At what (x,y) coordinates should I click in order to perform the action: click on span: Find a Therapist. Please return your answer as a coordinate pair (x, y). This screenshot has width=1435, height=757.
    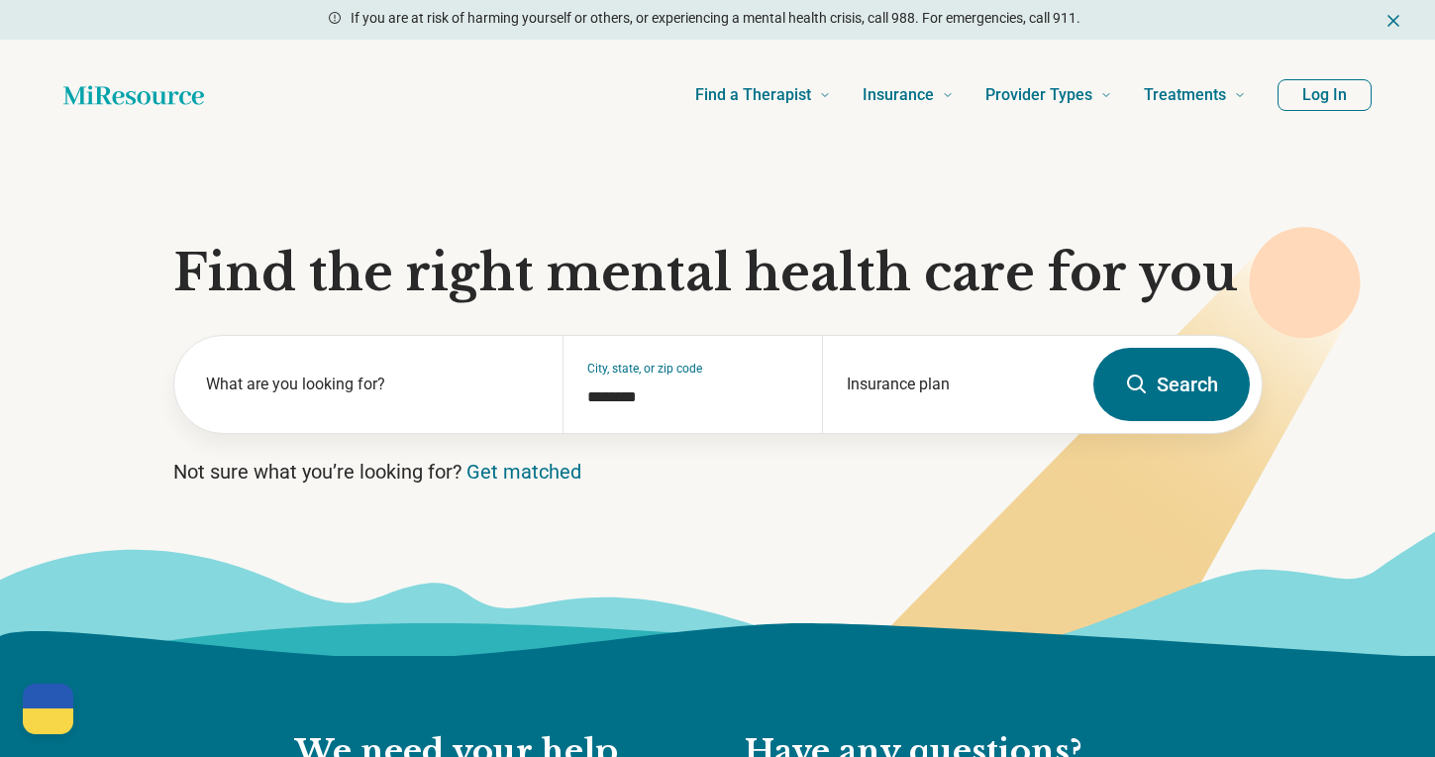
    Looking at the image, I should click on (753, 95).